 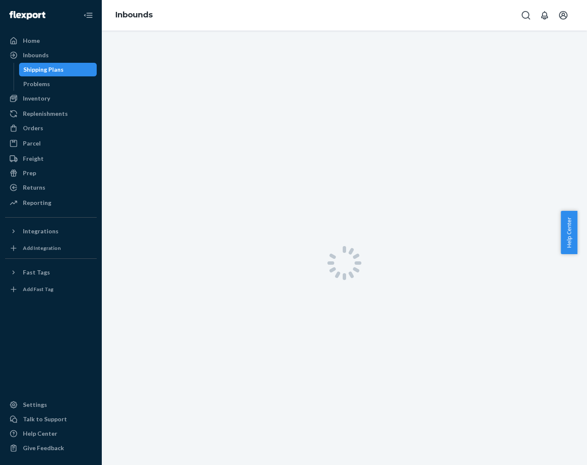 I want to click on a: Help Center, so click(x=51, y=434).